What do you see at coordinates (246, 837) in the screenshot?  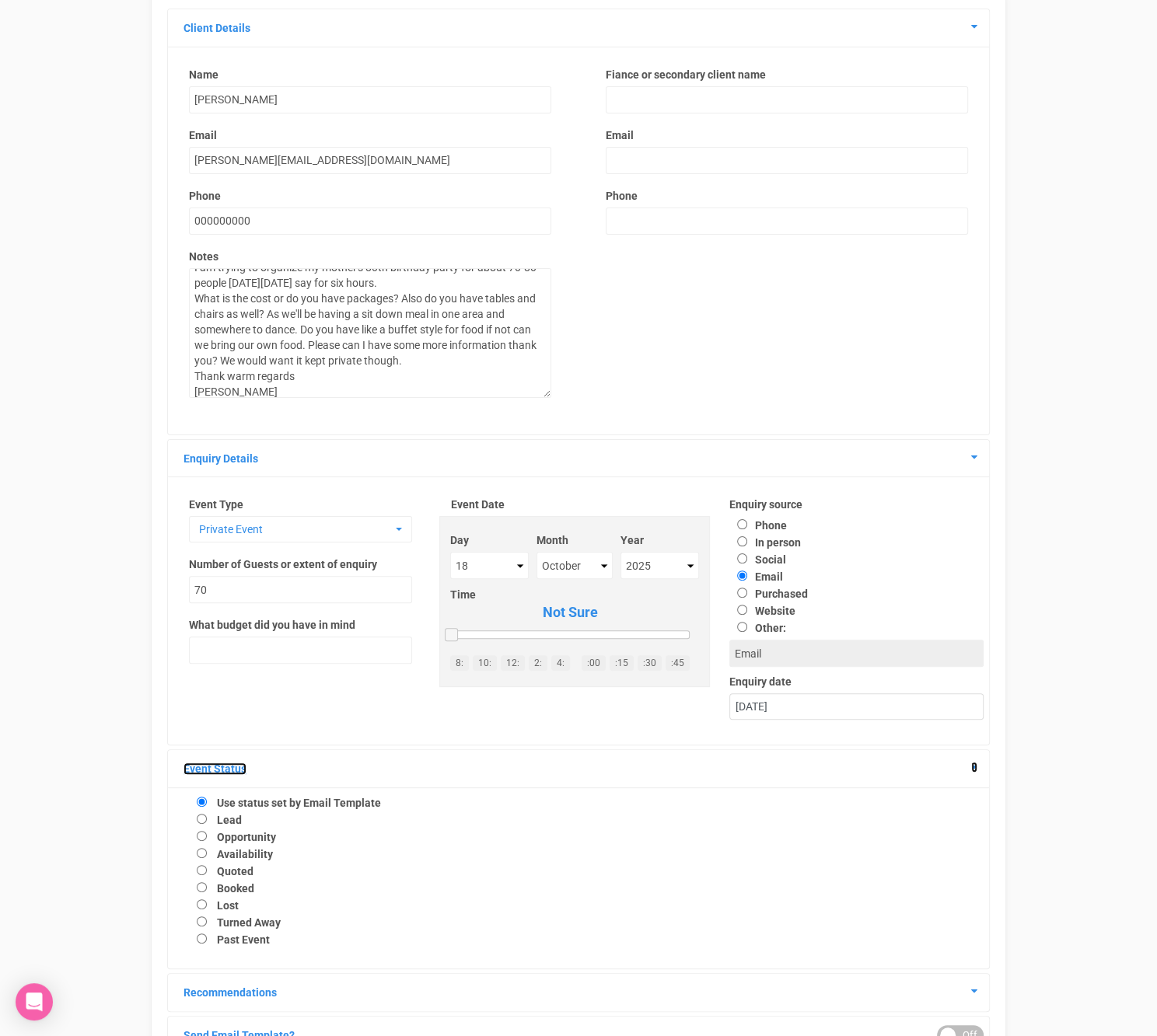 I see `label: Opportunity` at bounding box center [246, 837].